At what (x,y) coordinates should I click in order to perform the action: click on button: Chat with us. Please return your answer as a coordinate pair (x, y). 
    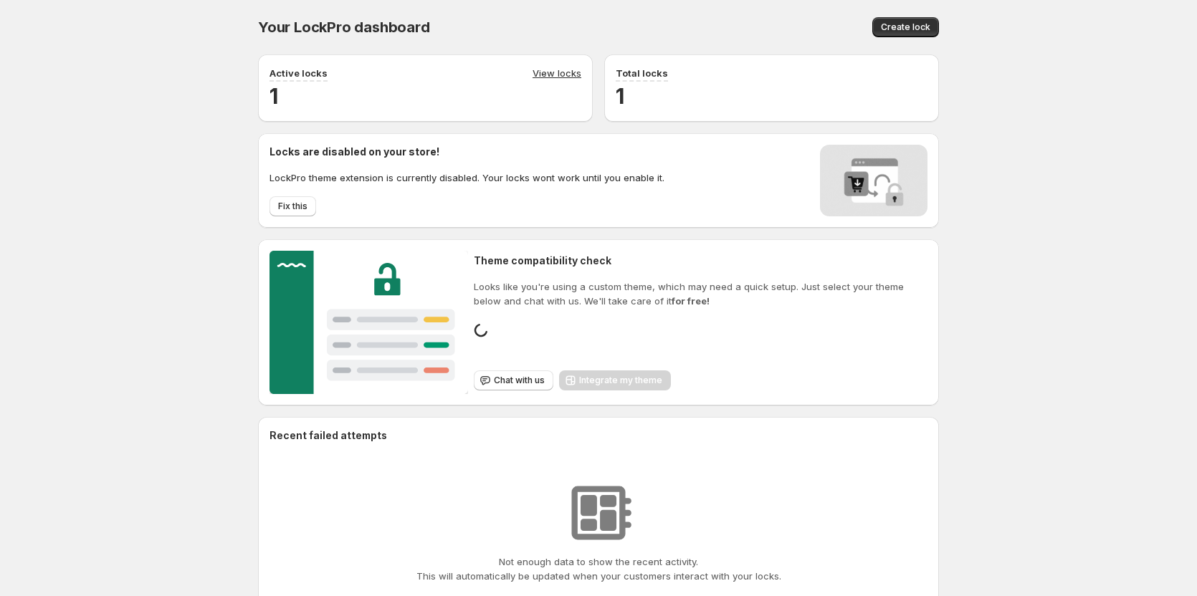
    Looking at the image, I should click on (513, 381).